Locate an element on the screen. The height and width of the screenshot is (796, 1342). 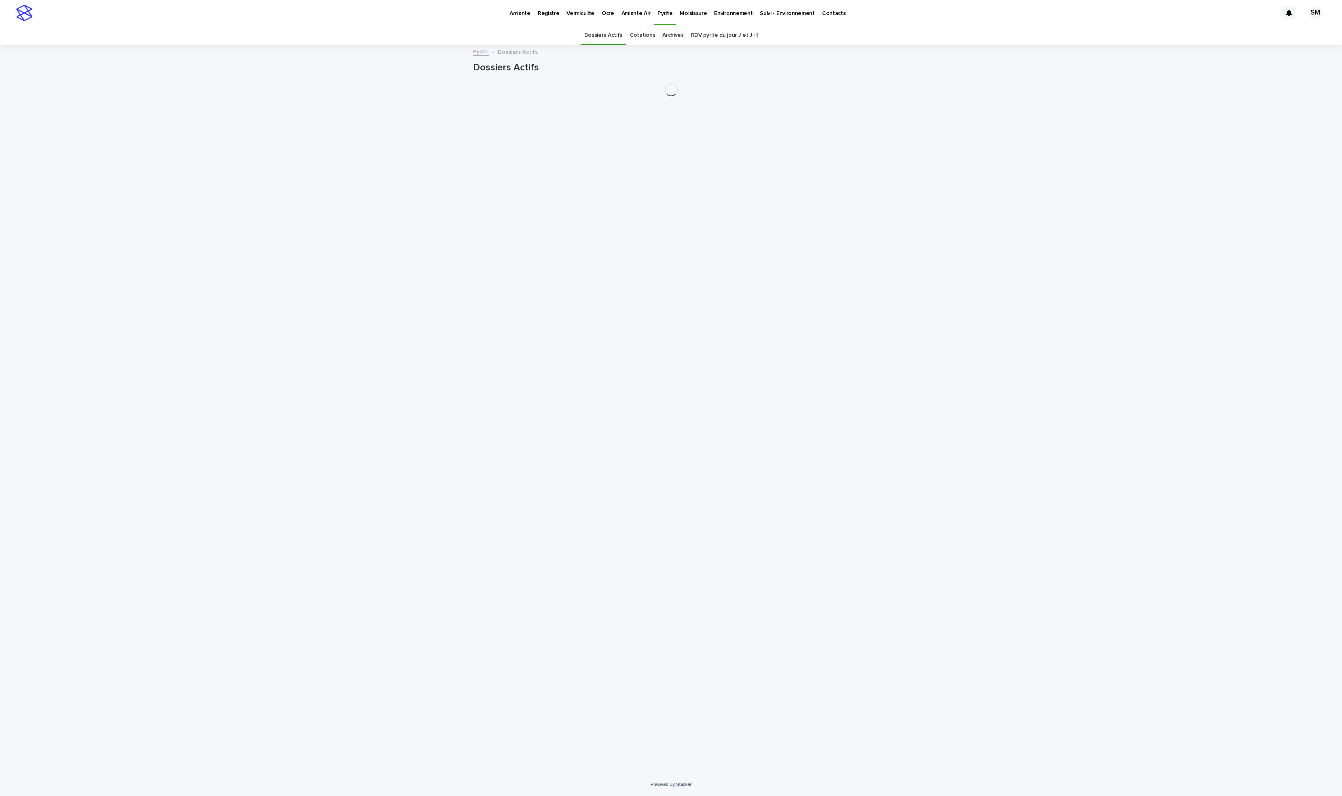
a: Archives is located at coordinates (673, 35).